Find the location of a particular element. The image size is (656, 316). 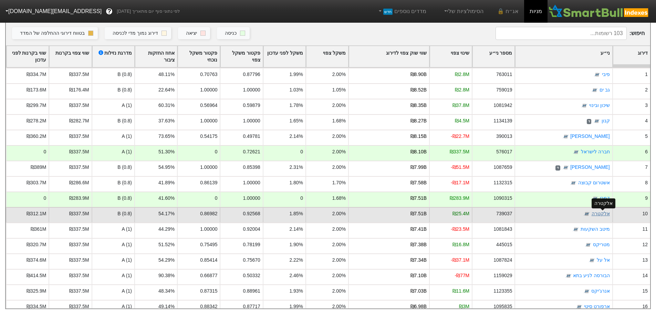

button: דירוג נמוך מדי לכניסה is located at coordinates (138, 33).